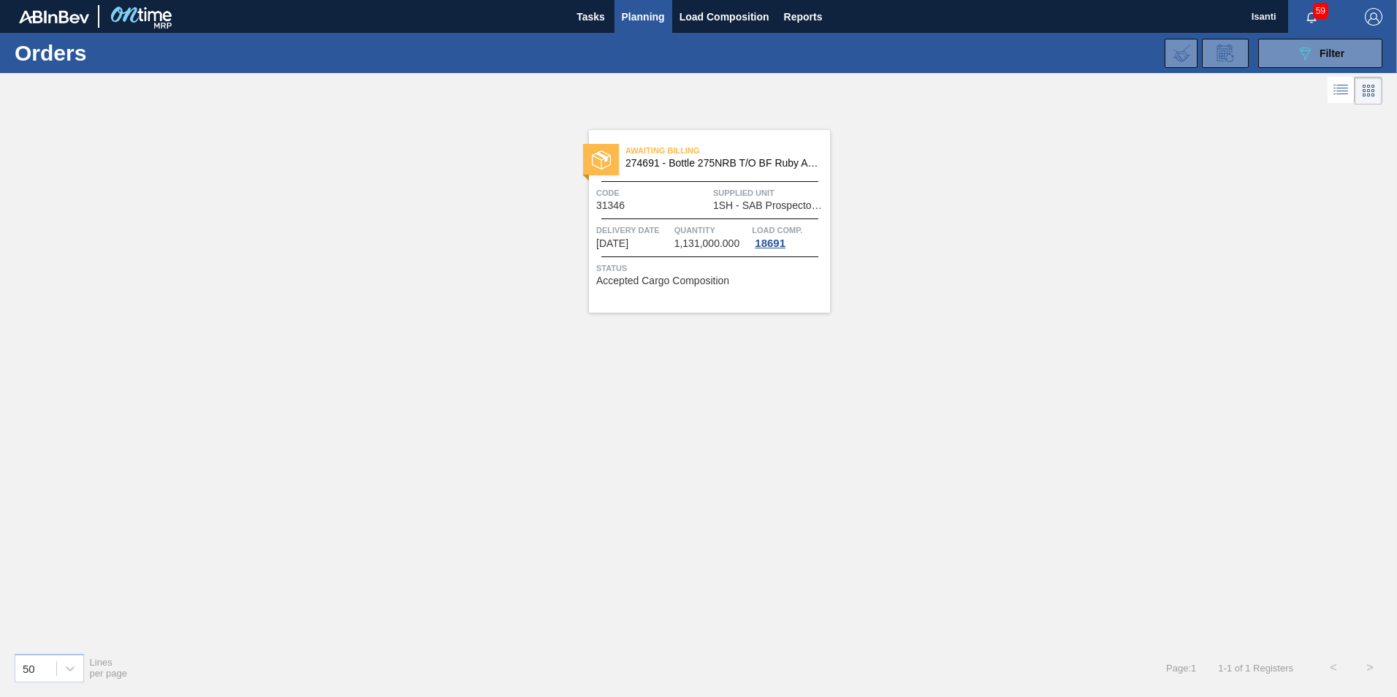 The height and width of the screenshot is (697, 1397). I want to click on a: Load Comp.18691, so click(789, 236).